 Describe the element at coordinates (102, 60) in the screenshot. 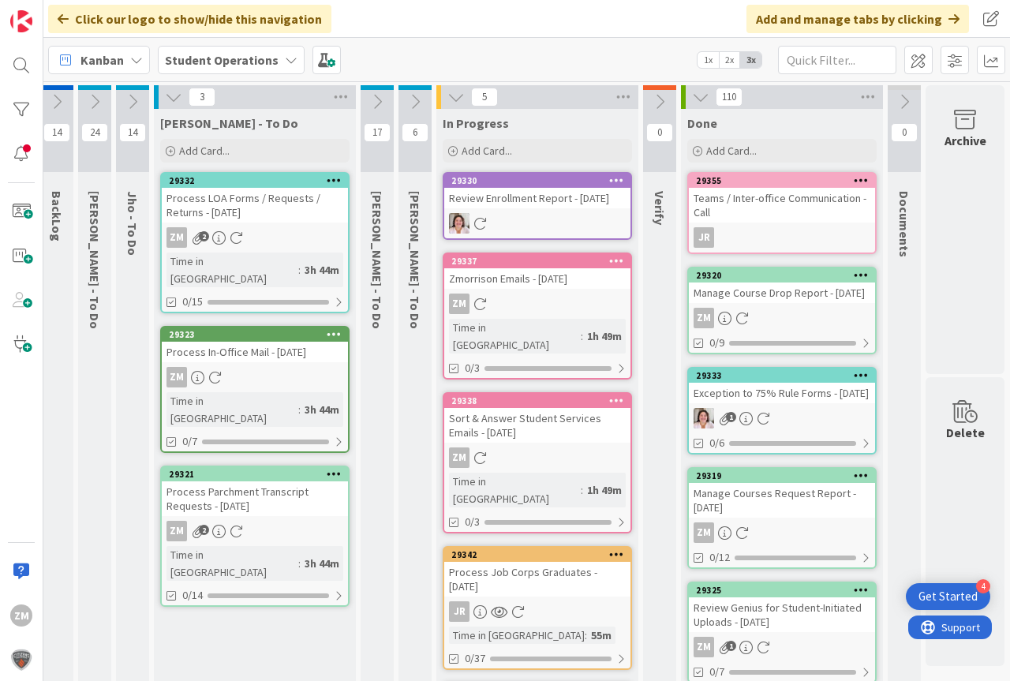

I see `span: Kanban` at that location.